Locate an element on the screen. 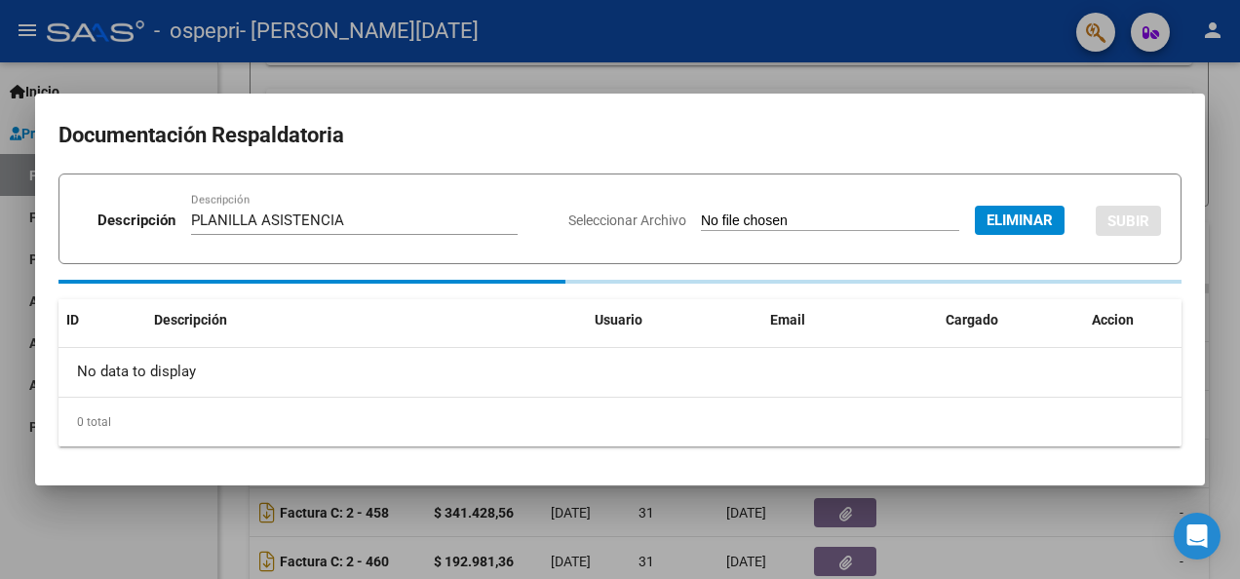 The height and width of the screenshot is (579, 1240). datatable-header-cell: Cargado is located at coordinates (1011, 320).